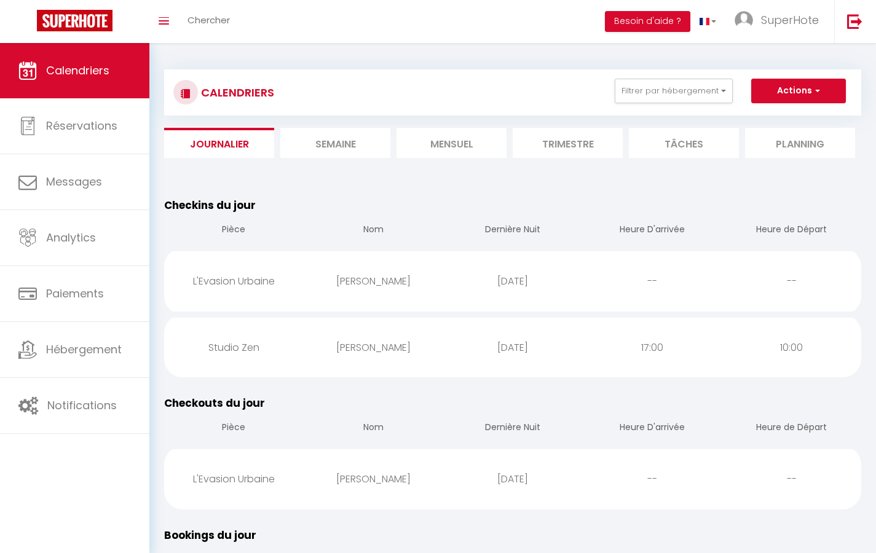  Describe the element at coordinates (219, 143) in the screenshot. I see `li: Journalier` at that location.